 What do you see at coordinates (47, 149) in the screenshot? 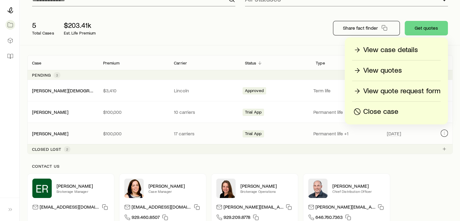
I see `p: Closed lost` at bounding box center [47, 149].